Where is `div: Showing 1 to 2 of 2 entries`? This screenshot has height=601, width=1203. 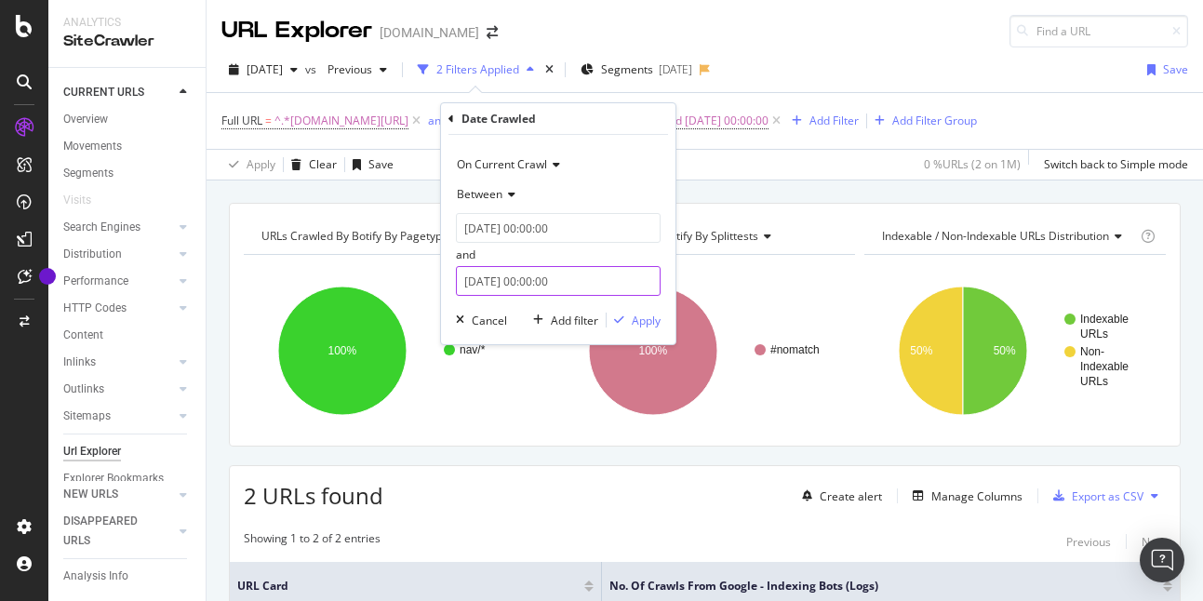 div: Showing 1 to 2 of 2 entries is located at coordinates (312, 542).